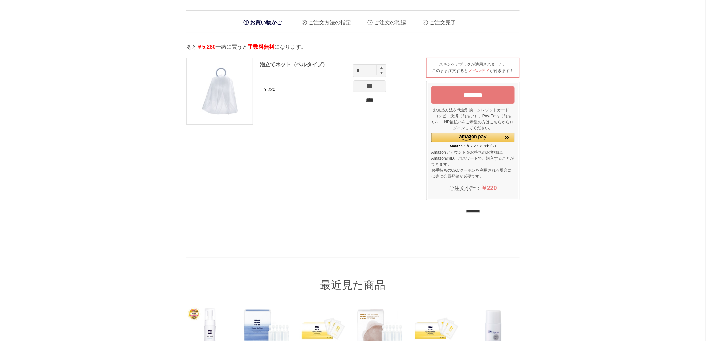  What do you see at coordinates (261, 47) in the screenshot?
I see `span: 手数料無料` at bounding box center [261, 47].